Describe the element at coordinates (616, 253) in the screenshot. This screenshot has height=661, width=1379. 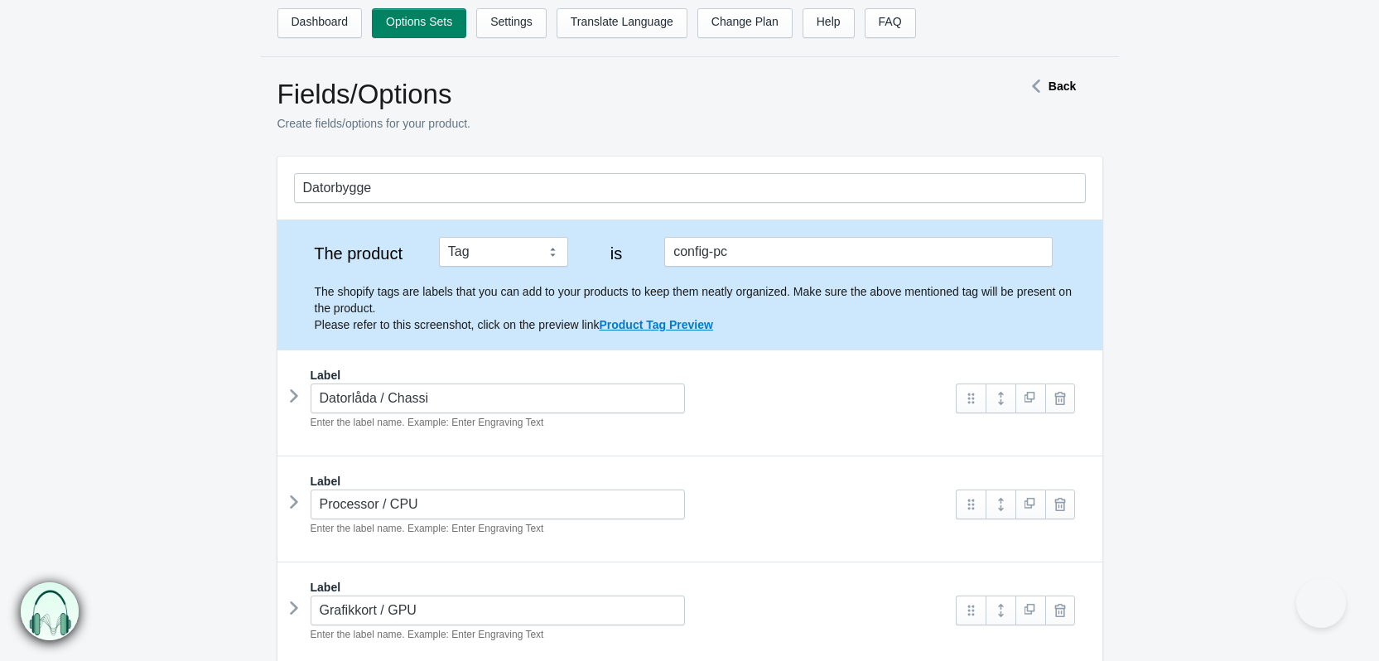
I see `label: is` at that location.